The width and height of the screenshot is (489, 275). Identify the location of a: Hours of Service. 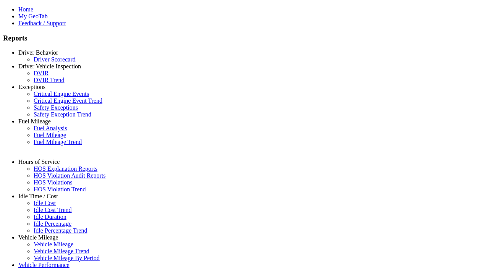
(39, 162).